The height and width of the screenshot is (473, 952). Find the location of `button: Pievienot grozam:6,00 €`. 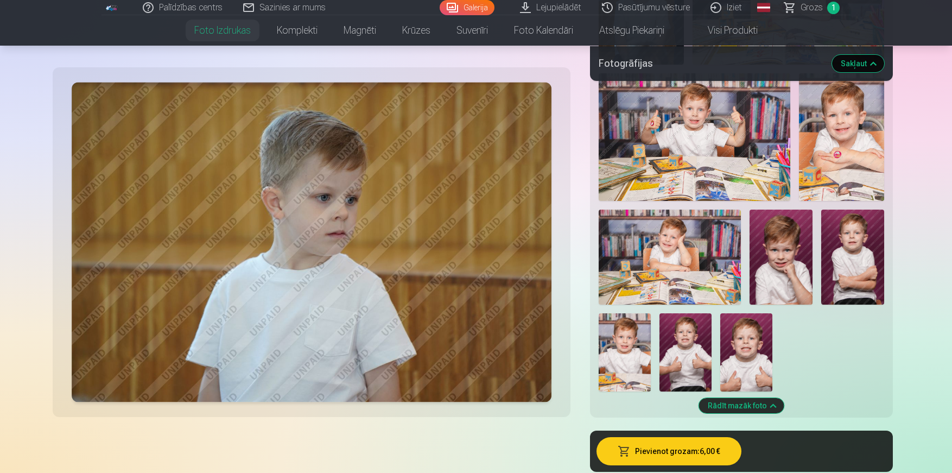

button: Pievienot grozam:6,00 € is located at coordinates (668, 451).